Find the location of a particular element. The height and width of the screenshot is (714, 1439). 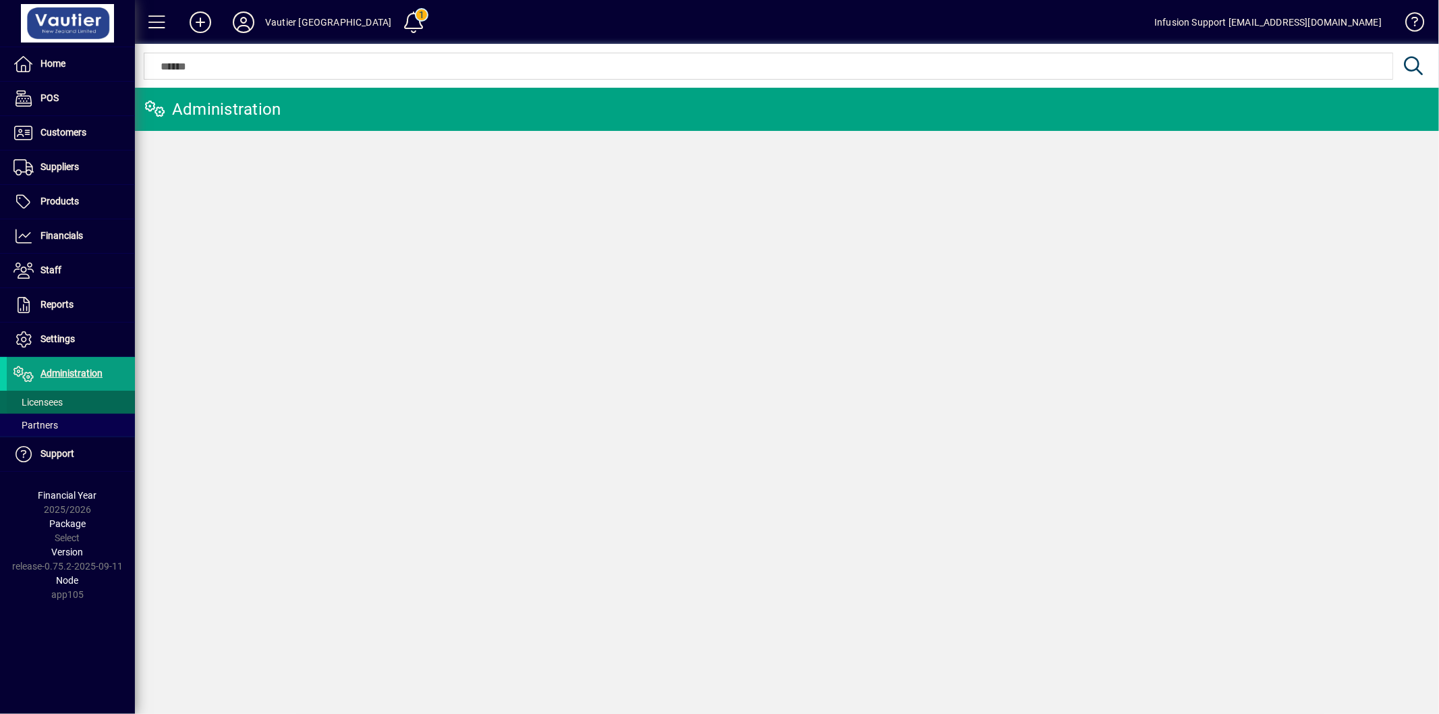

span: Products is located at coordinates (59, 201).